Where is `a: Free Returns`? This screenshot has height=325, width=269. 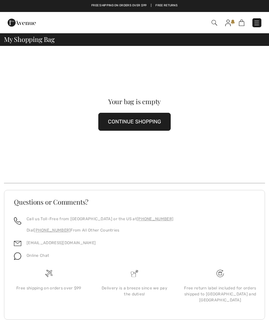 a: Free Returns is located at coordinates (167, 6).